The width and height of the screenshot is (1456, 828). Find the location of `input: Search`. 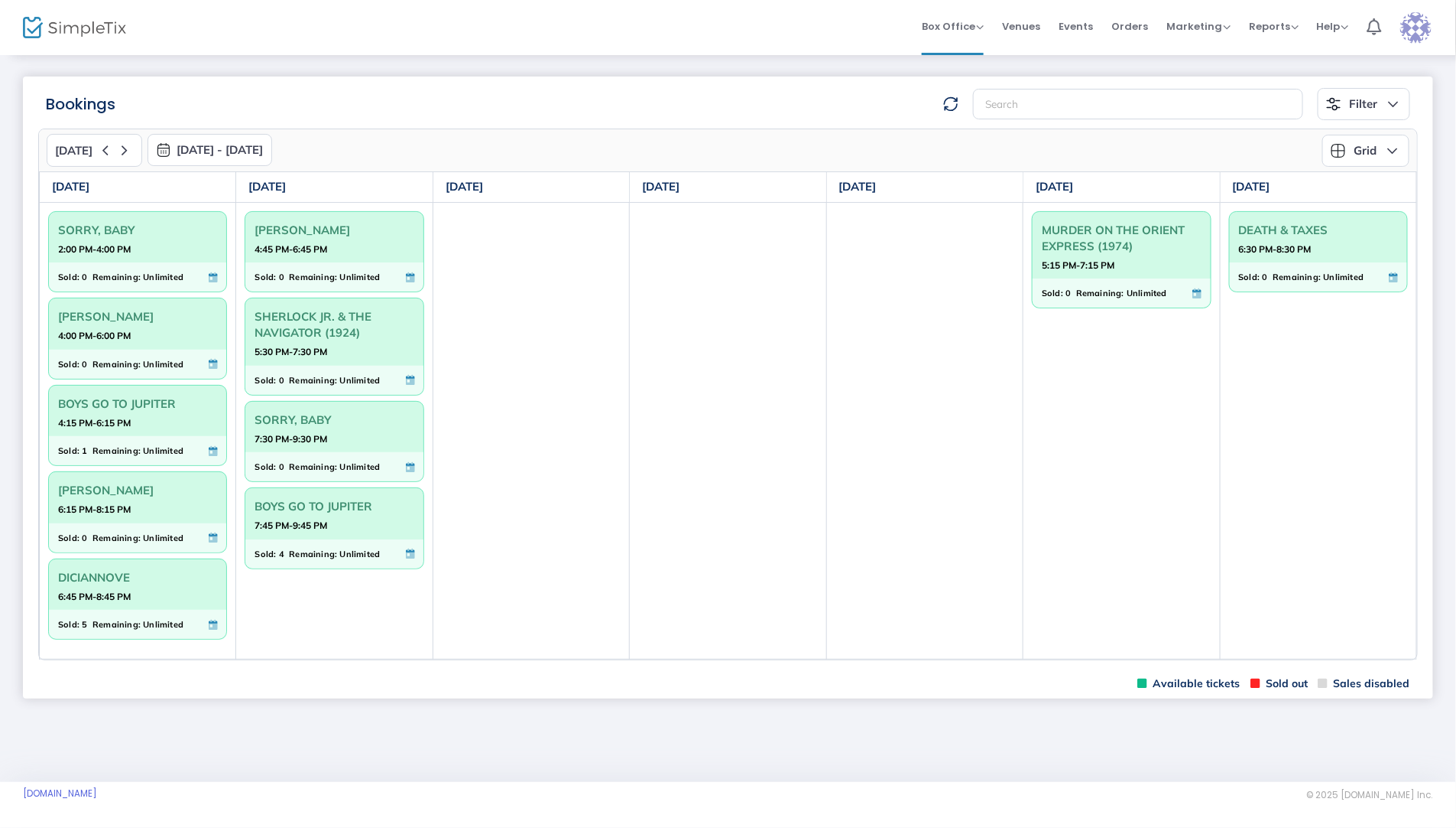

input: Search is located at coordinates (1138, 104).